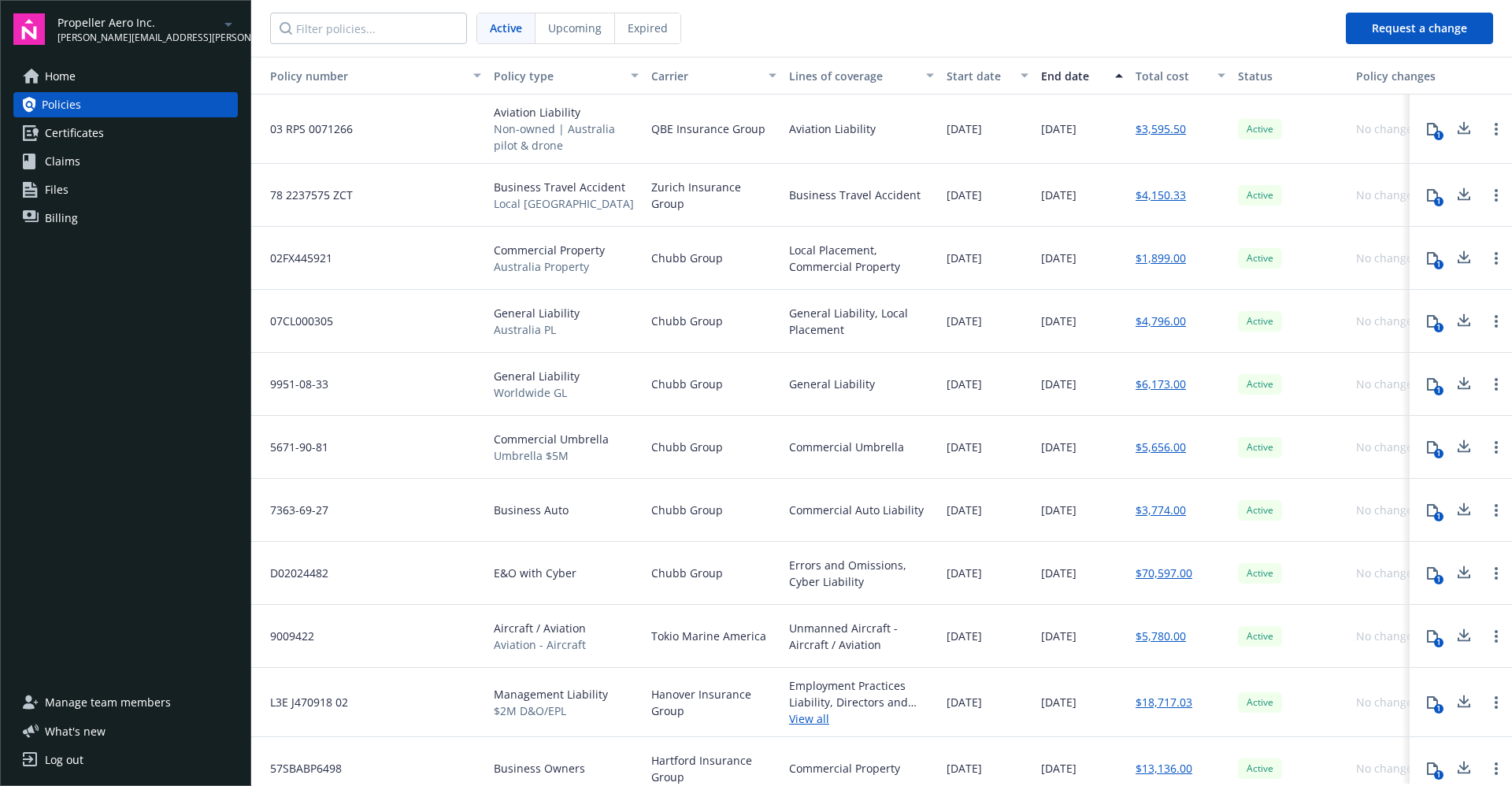 This screenshot has height=786, width=1512. I want to click on span: Business Travel Accident, so click(564, 186).